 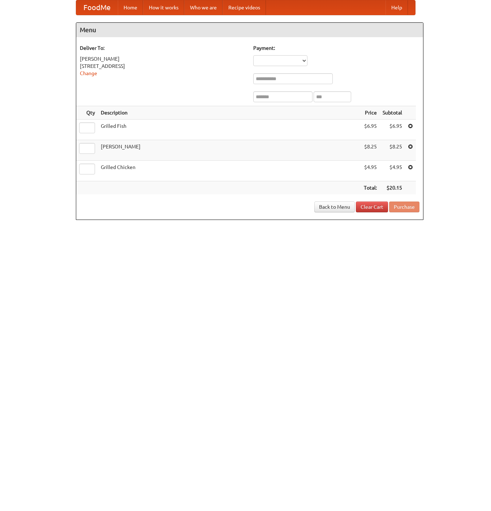 I want to click on a: Recipe videos, so click(x=244, y=8).